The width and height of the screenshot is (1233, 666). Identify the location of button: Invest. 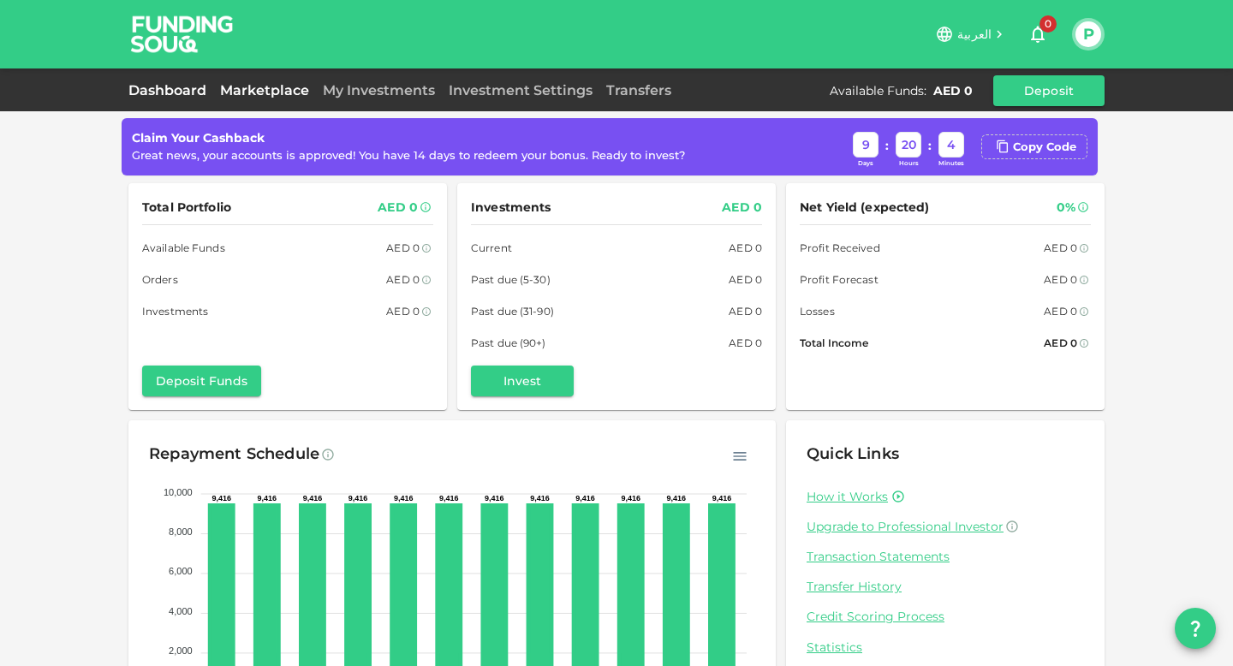
(522, 381).